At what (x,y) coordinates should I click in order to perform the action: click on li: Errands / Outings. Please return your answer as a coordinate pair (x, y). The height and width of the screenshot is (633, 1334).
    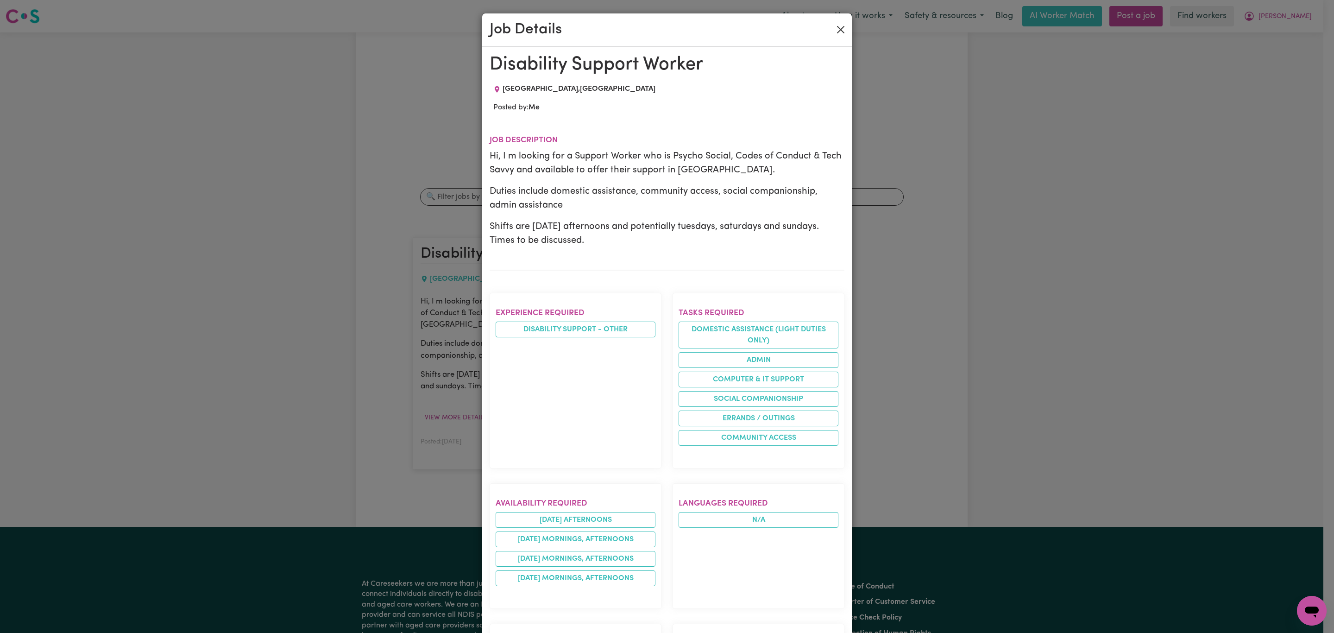
    Looking at the image, I should click on (758, 418).